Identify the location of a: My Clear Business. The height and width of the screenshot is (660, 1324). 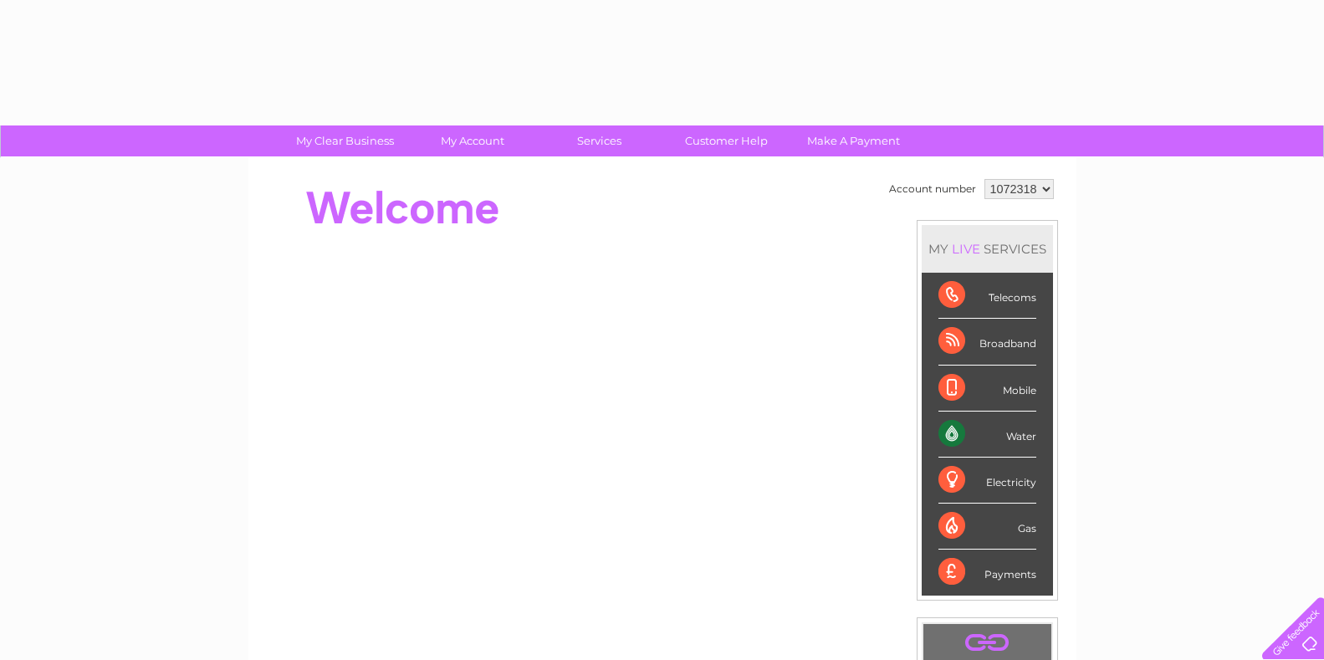
(345, 141).